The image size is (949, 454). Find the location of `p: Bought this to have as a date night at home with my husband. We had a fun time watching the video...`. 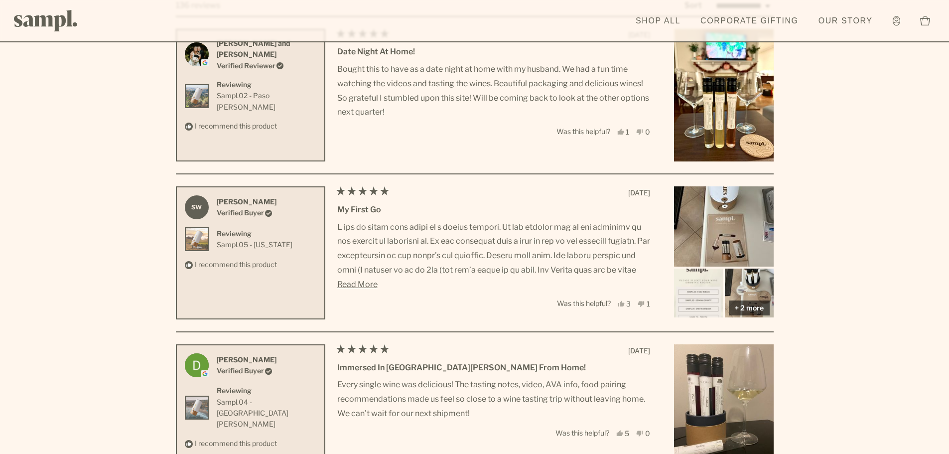

p: Bought this to have as a date night at home with my husband. We had a fun time watching the video... is located at coordinates (494, 91).